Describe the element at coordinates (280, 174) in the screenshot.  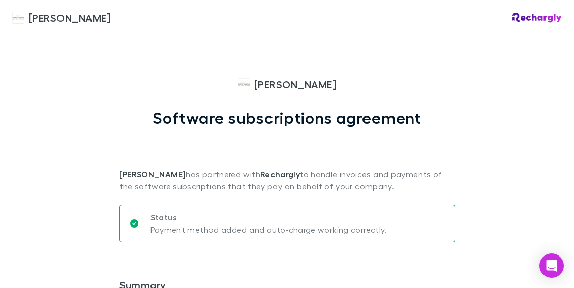
I see `strong: Rechargly` at that location.